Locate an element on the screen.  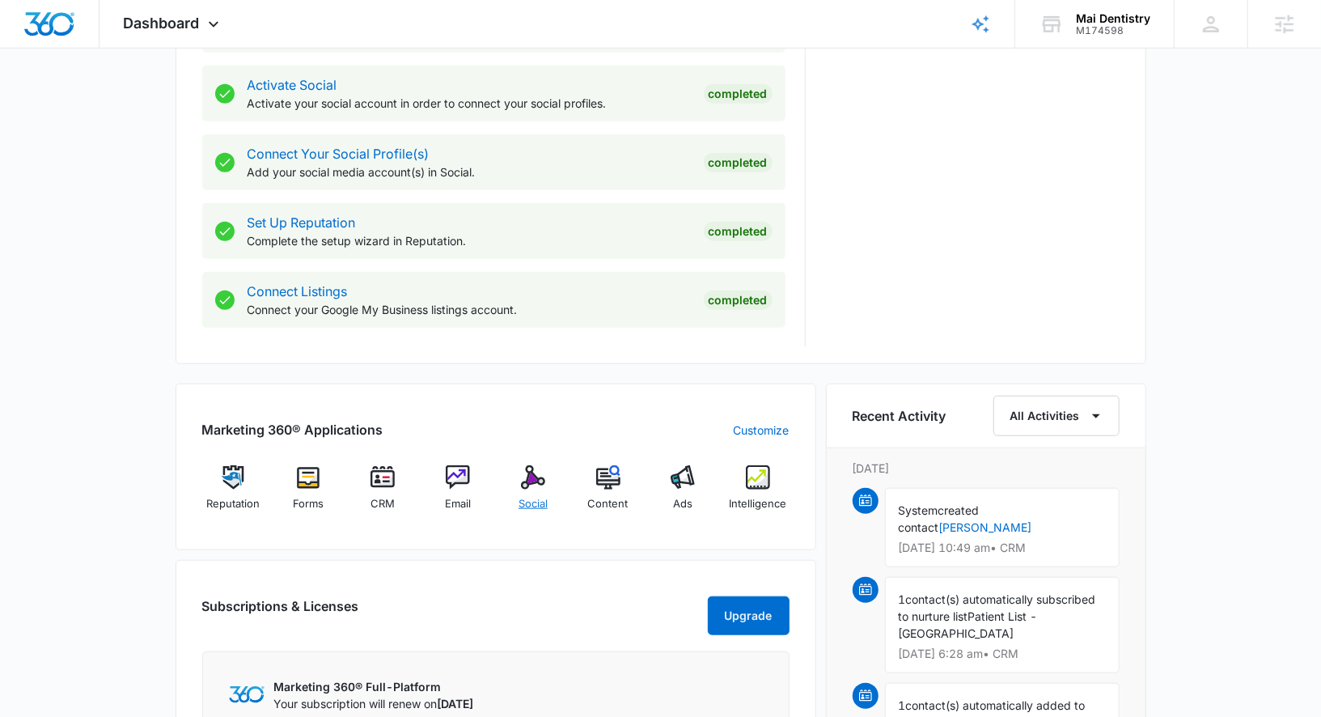
img: Marketing 360 Logo is located at coordinates (247, 694).